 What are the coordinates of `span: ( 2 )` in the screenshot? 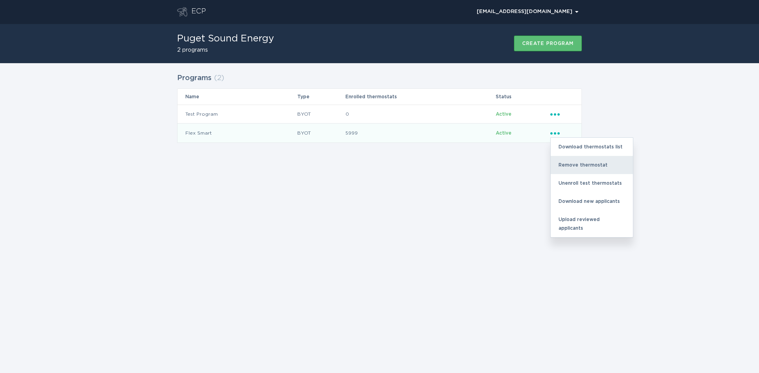 It's located at (219, 78).